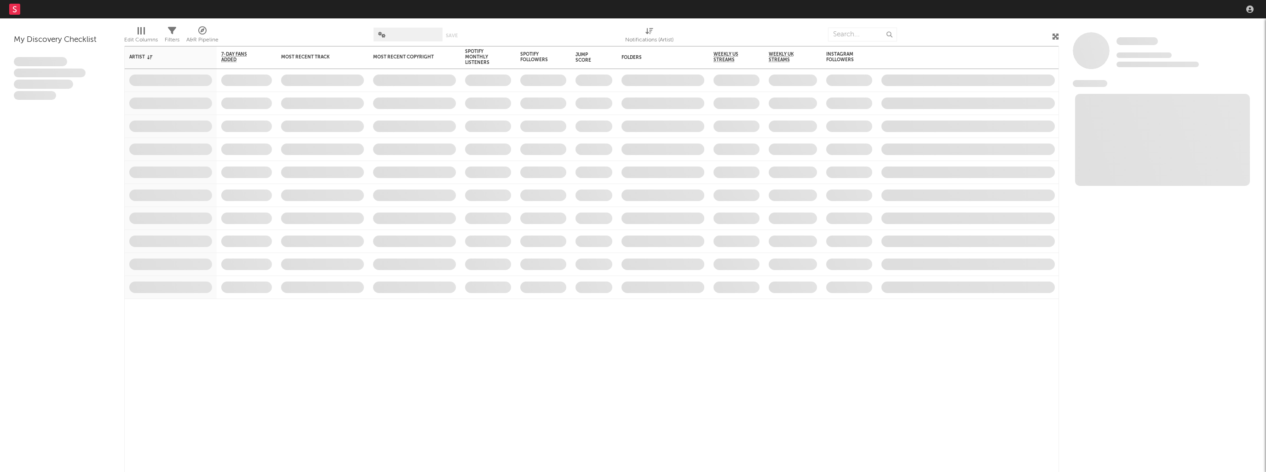  Describe the element at coordinates (50, 73) in the screenshot. I see `span: Integer aliquet in purus et` at that location.